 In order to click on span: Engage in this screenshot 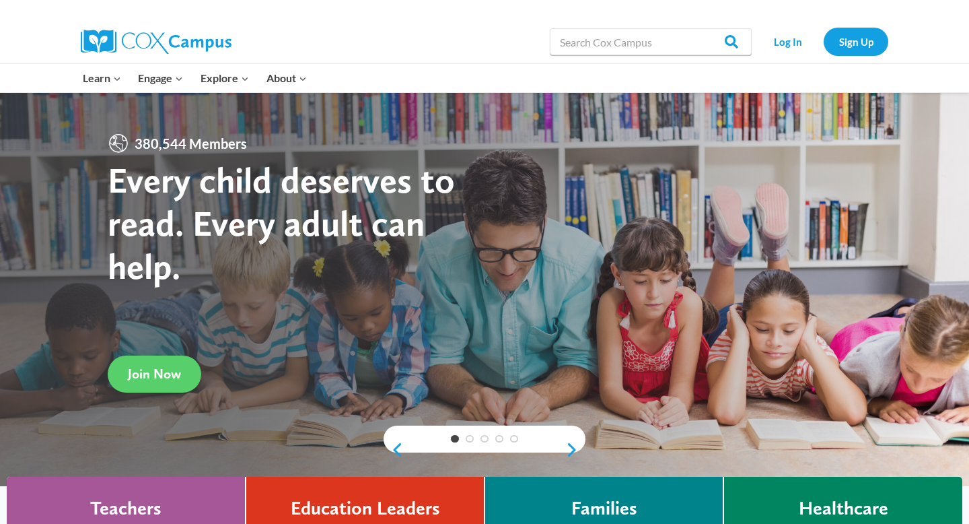, I will do `click(160, 78)`.